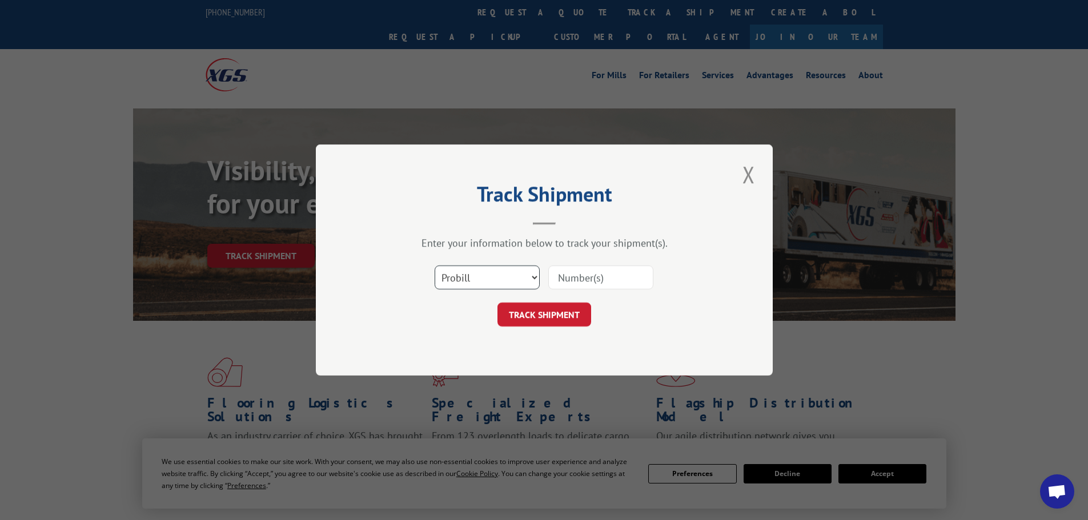  Describe the element at coordinates (544, 243) in the screenshot. I see `div: Enter your information below to track your shipment(s).` at that location.